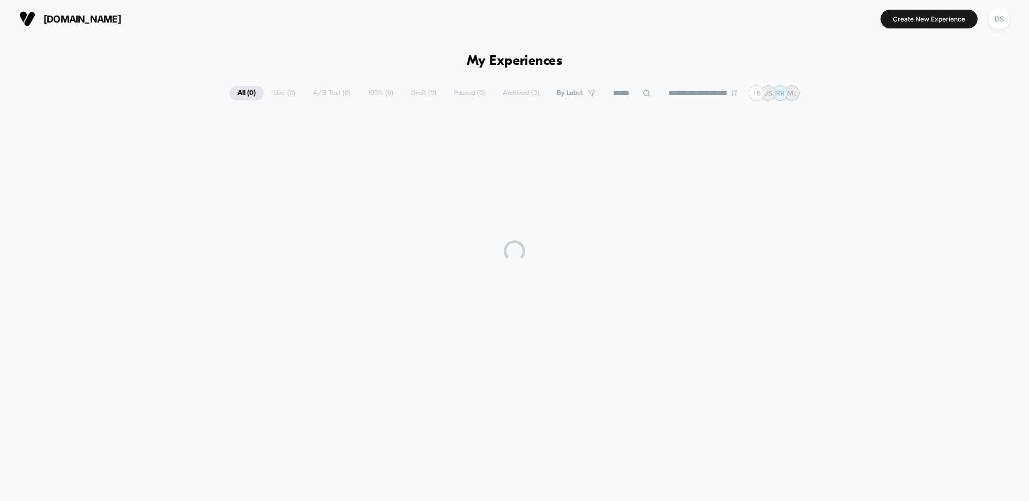  Describe the element at coordinates (768, 93) in the screenshot. I see `p: JS` at that location.